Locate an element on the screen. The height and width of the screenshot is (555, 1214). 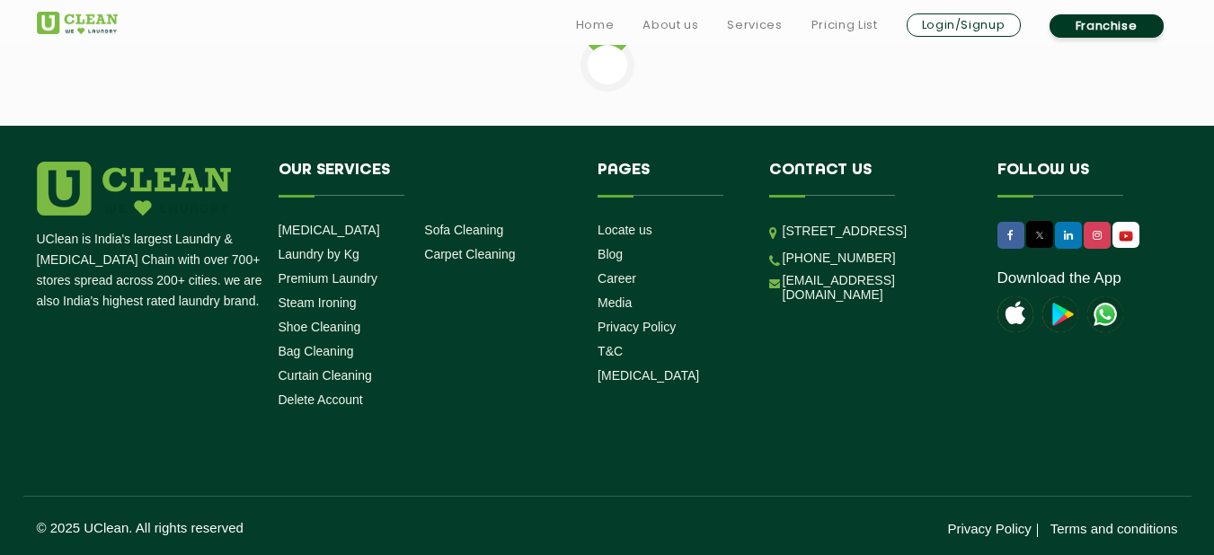
a: Delete Account is located at coordinates (321, 400).